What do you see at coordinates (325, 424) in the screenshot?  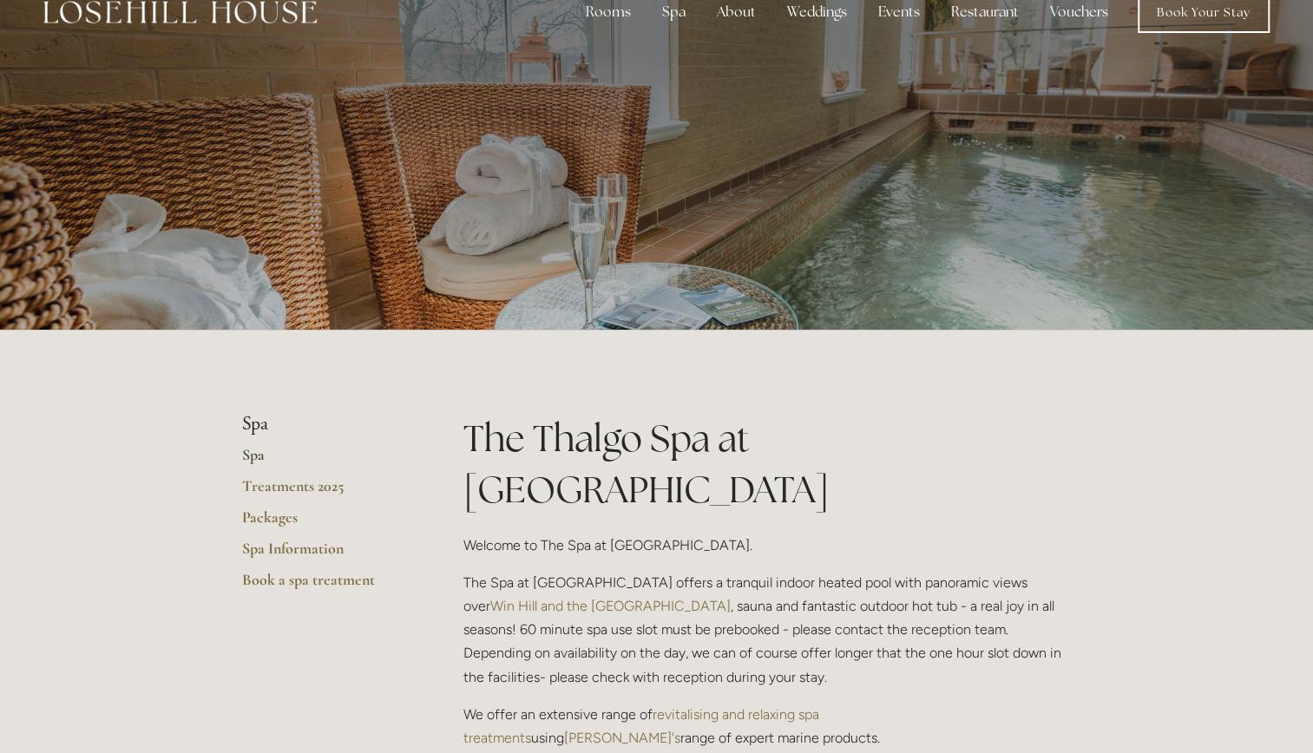 I see `li: Spa` at bounding box center [325, 424].